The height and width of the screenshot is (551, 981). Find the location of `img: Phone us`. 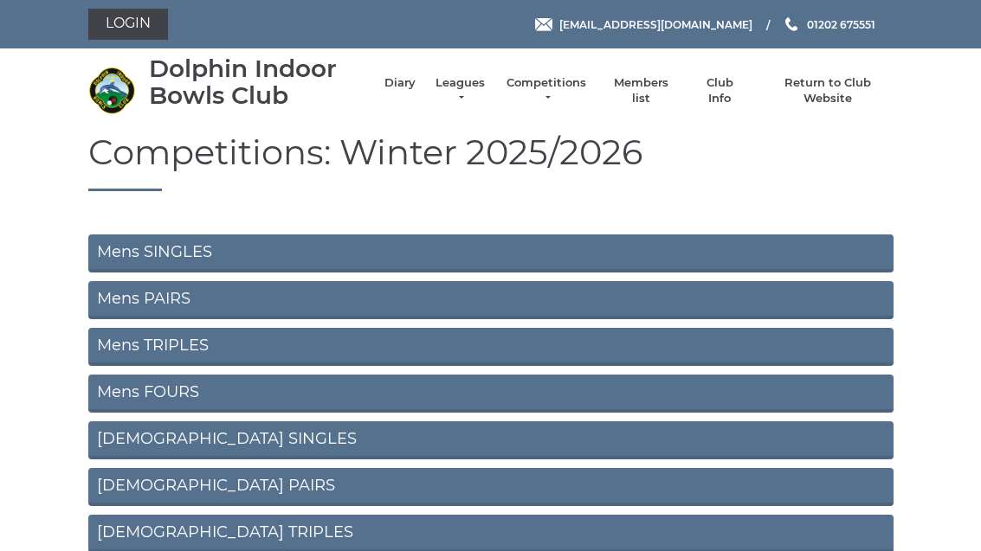

img: Phone us is located at coordinates (791, 24).